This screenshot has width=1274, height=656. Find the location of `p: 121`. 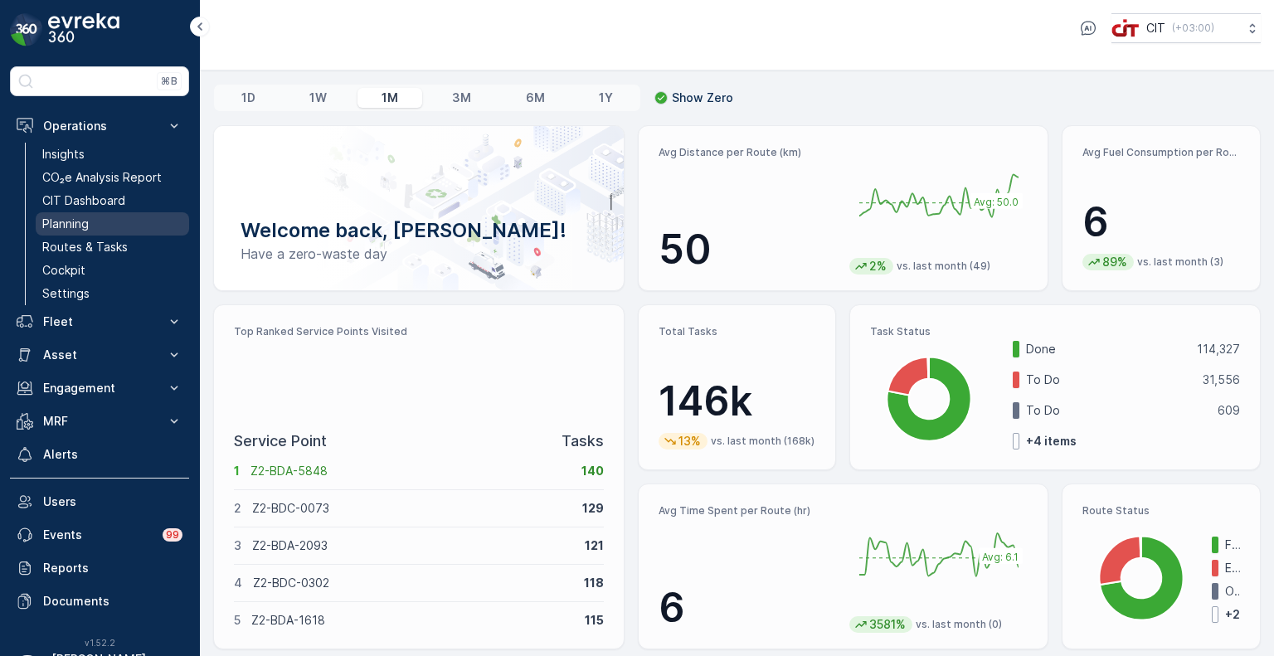

p: 121 is located at coordinates (594, 546).